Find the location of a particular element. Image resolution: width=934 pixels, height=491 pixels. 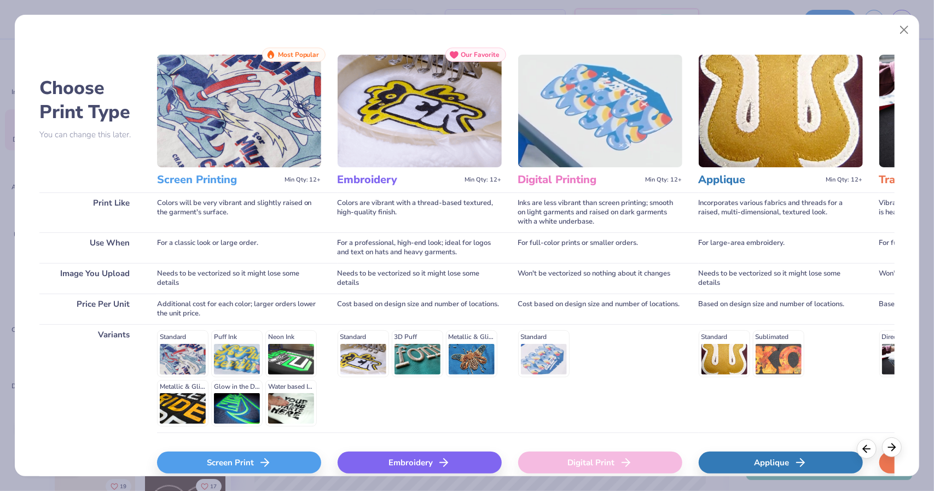

div: Variants is located at coordinates (90, 379).